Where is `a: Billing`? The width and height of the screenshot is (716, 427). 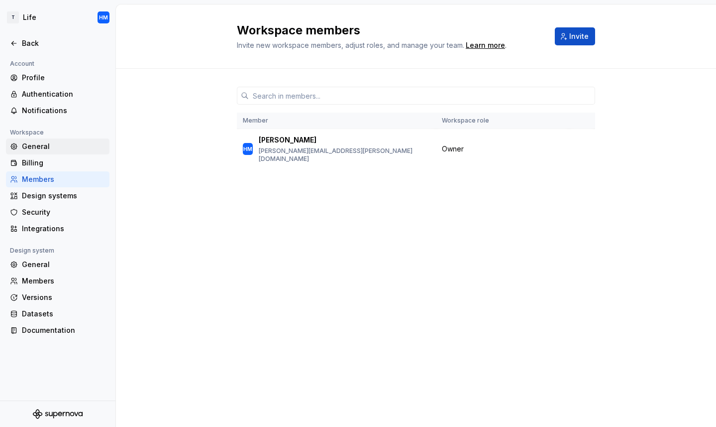
a: Billing is located at coordinates (58, 163).